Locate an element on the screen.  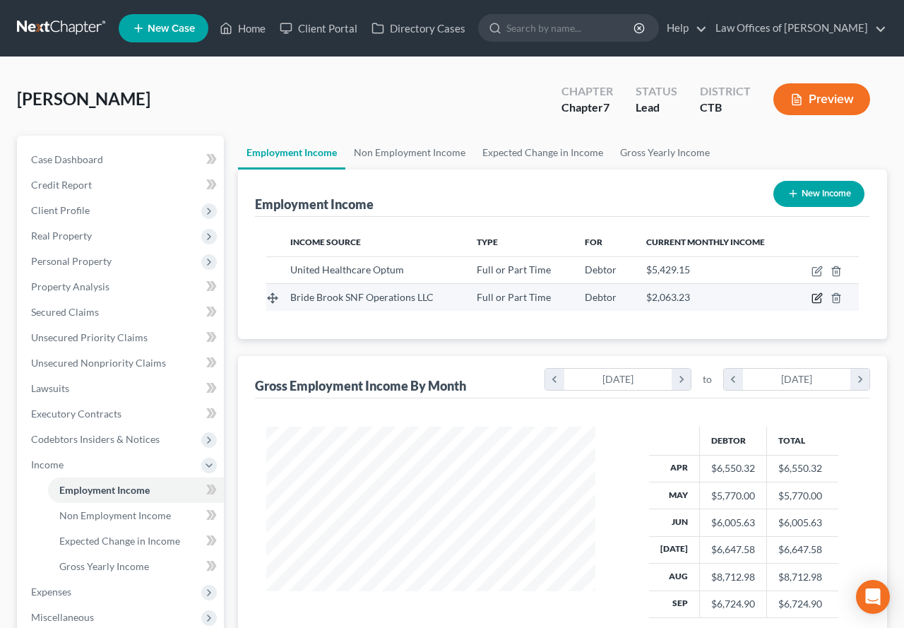
span: to is located at coordinates (707, 379).